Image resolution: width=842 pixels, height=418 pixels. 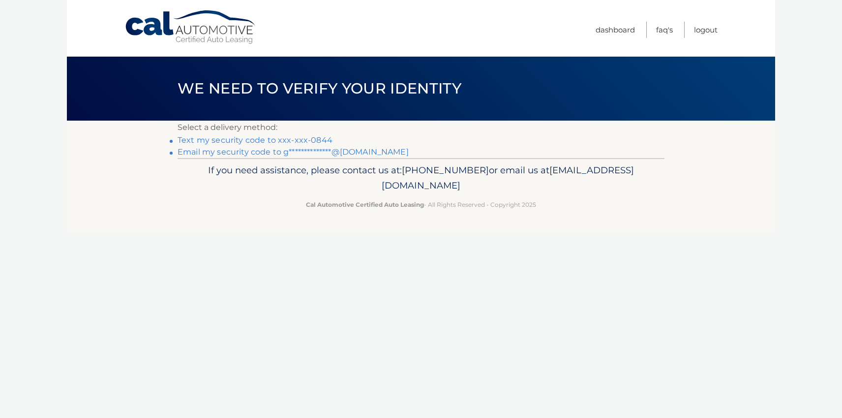 What do you see at coordinates (319, 88) in the screenshot?
I see `span: We need to verify your identity` at bounding box center [319, 88].